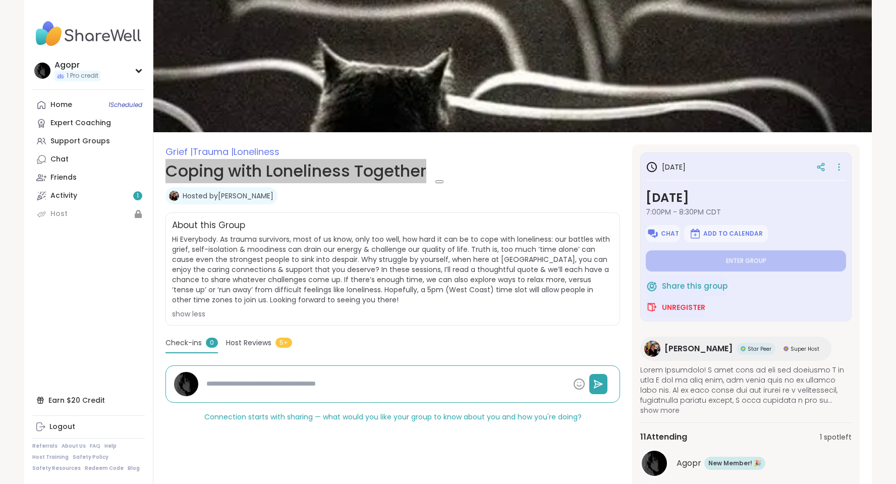  What do you see at coordinates (64, 196) in the screenshot?
I see `div: Activity` at bounding box center [64, 196].